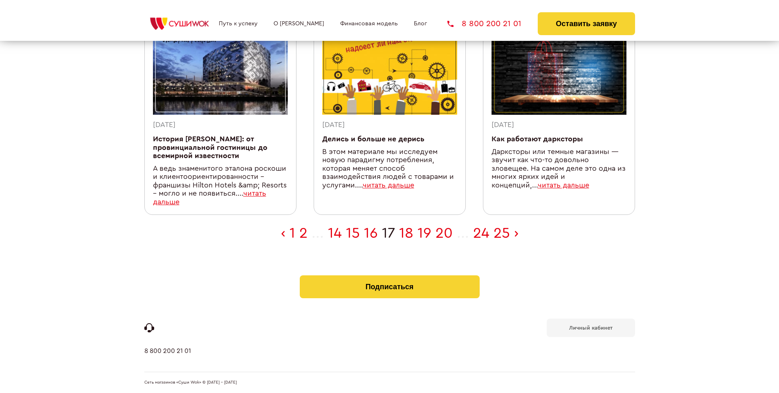  What do you see at coordinates (335, 234) in the screenshot?
I see `a: 14` at bounding box center [335, 234].